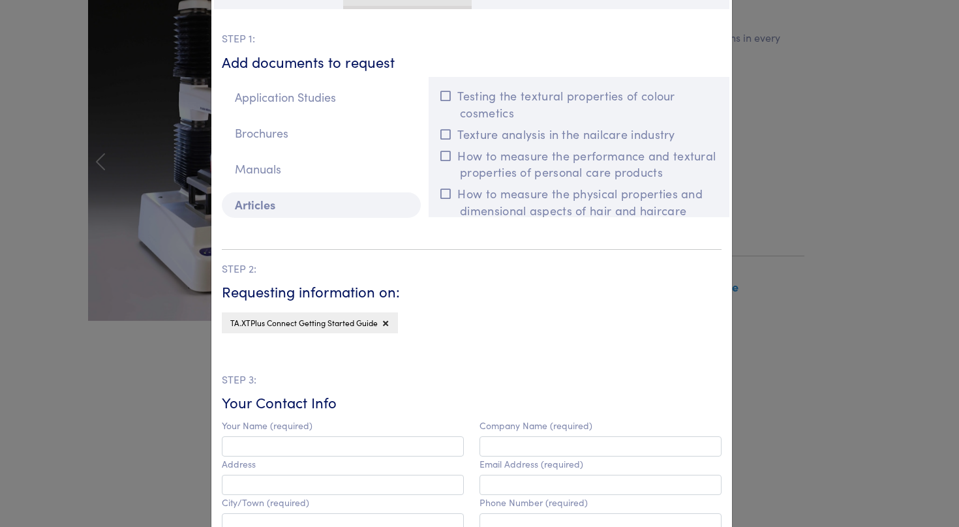  Describe the element at coordinates (321, 205) in the screenshot. I see `p: Articles` at that location.